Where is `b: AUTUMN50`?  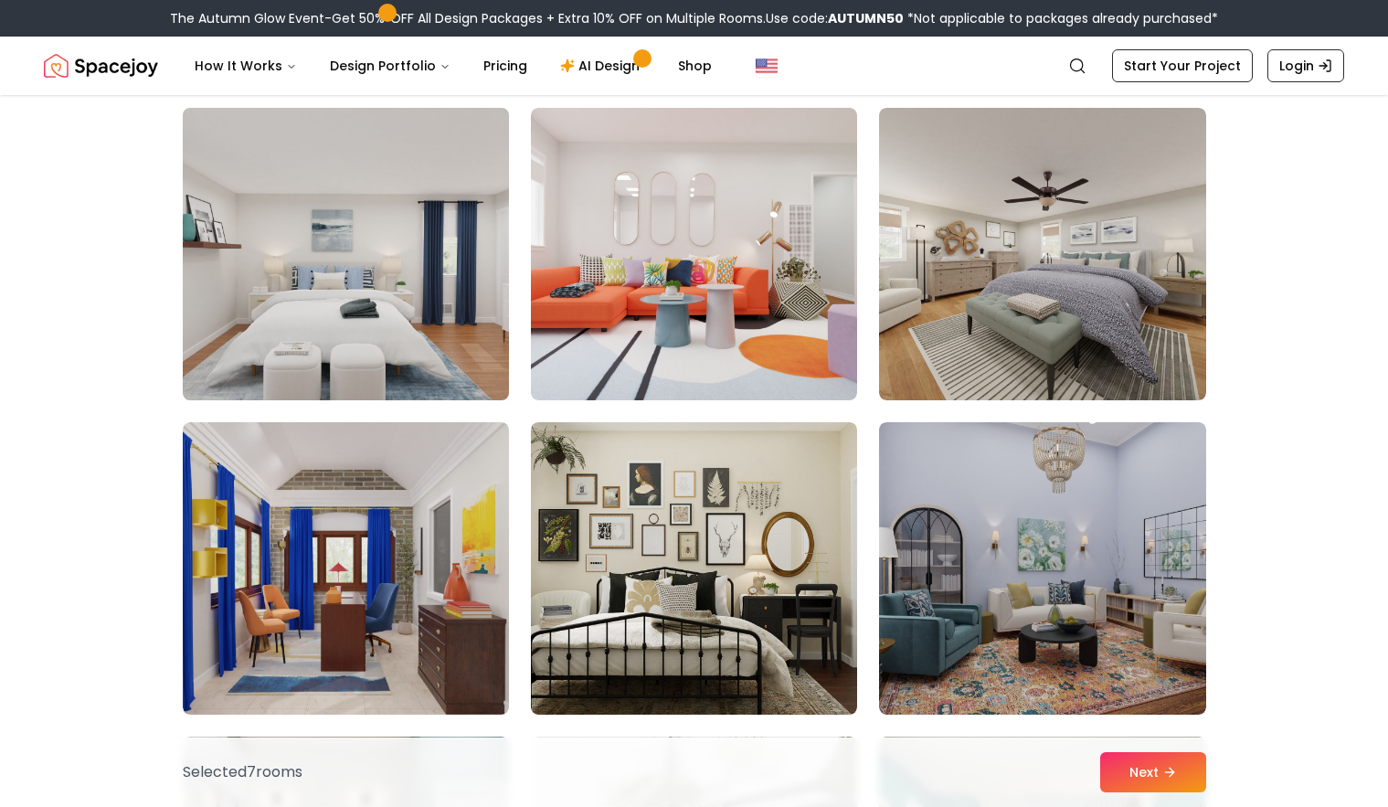
b: AUTUMN50 is located at coordinates (865, 18).